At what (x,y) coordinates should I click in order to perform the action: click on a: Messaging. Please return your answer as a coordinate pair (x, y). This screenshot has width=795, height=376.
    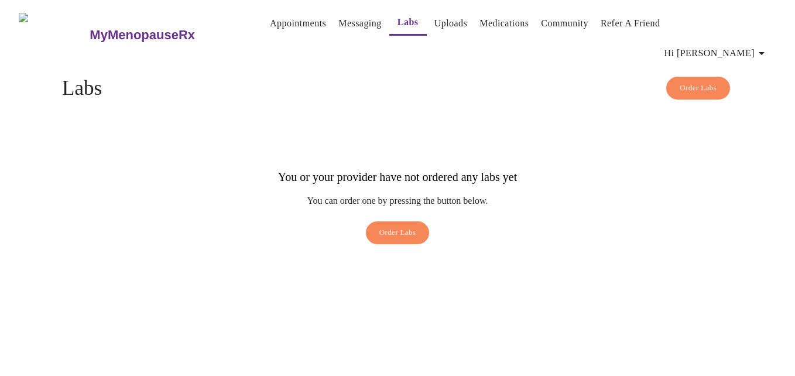
    Looking at the image, I should click on (359, 23).